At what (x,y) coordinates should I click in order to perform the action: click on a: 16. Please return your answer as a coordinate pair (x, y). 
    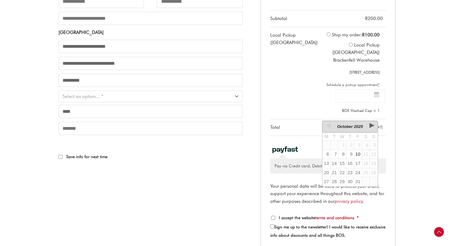
    Looking at the image, I should click on (350, 163).